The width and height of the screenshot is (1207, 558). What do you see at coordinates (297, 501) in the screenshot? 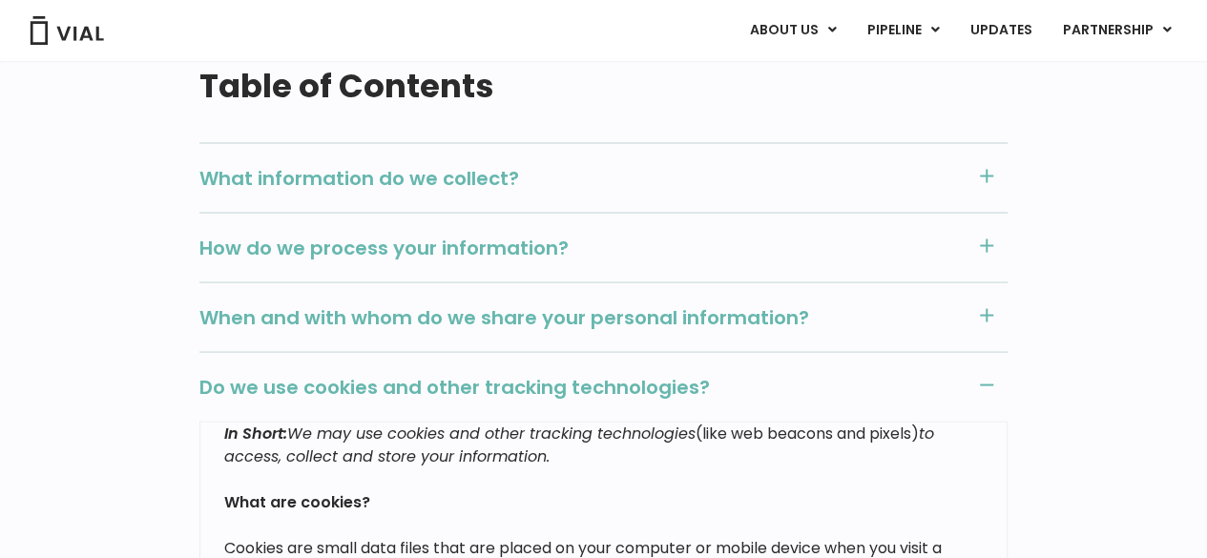
I see `b: What are cookies?` at bounding box center [297, 501].